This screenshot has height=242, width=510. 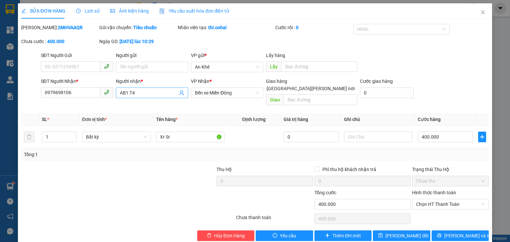 What do you see at coordinates (378, 137) in the screenshot?
I see `input: Ghi Chú` at bounding box center [378, 137].